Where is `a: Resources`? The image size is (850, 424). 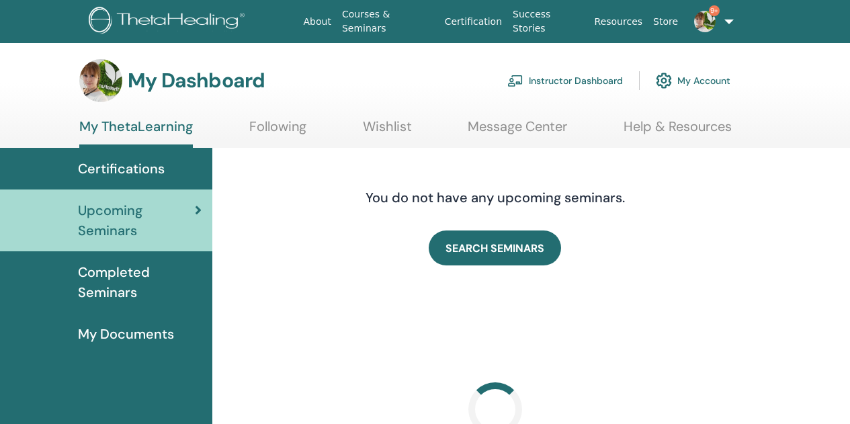 a: Resources is located at coordinates (619, 21).